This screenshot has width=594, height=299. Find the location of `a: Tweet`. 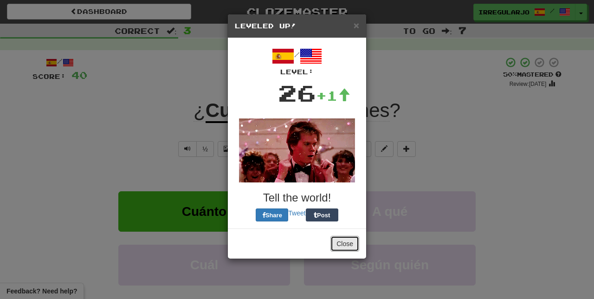

a: Tweet is located at coordinates (296, 213).